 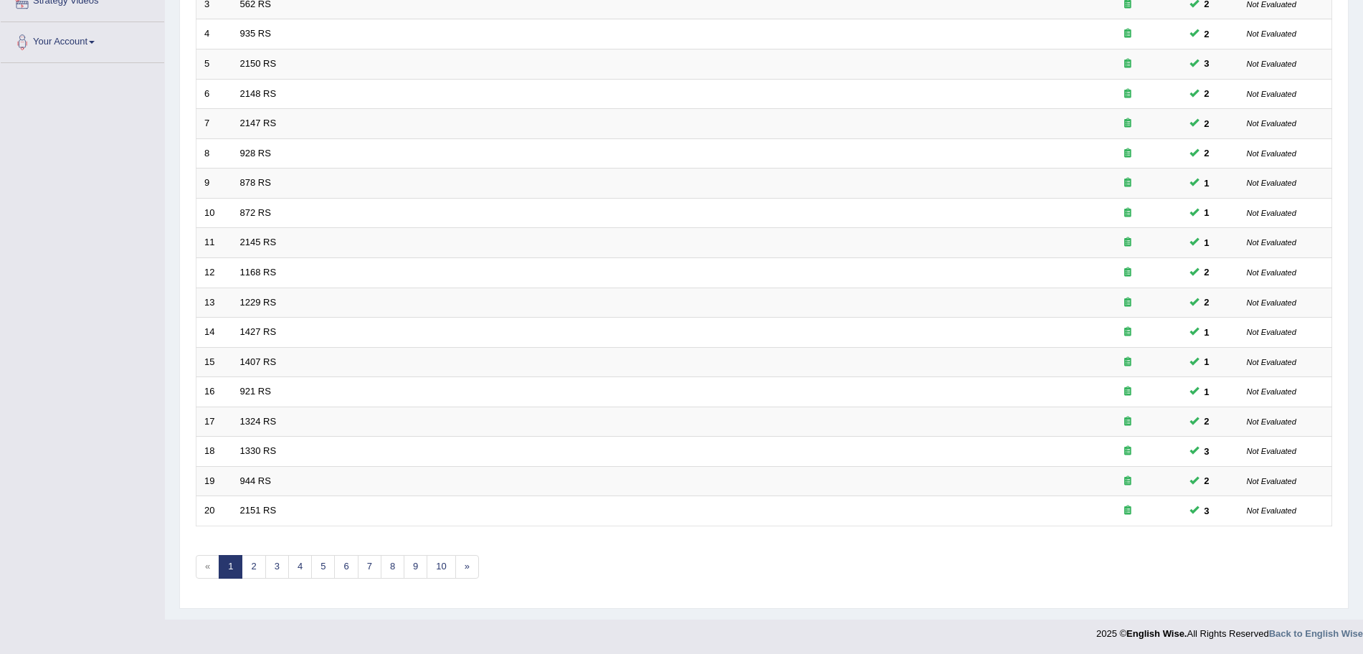 I want to click on td: 19, so click(x=214, y=481).